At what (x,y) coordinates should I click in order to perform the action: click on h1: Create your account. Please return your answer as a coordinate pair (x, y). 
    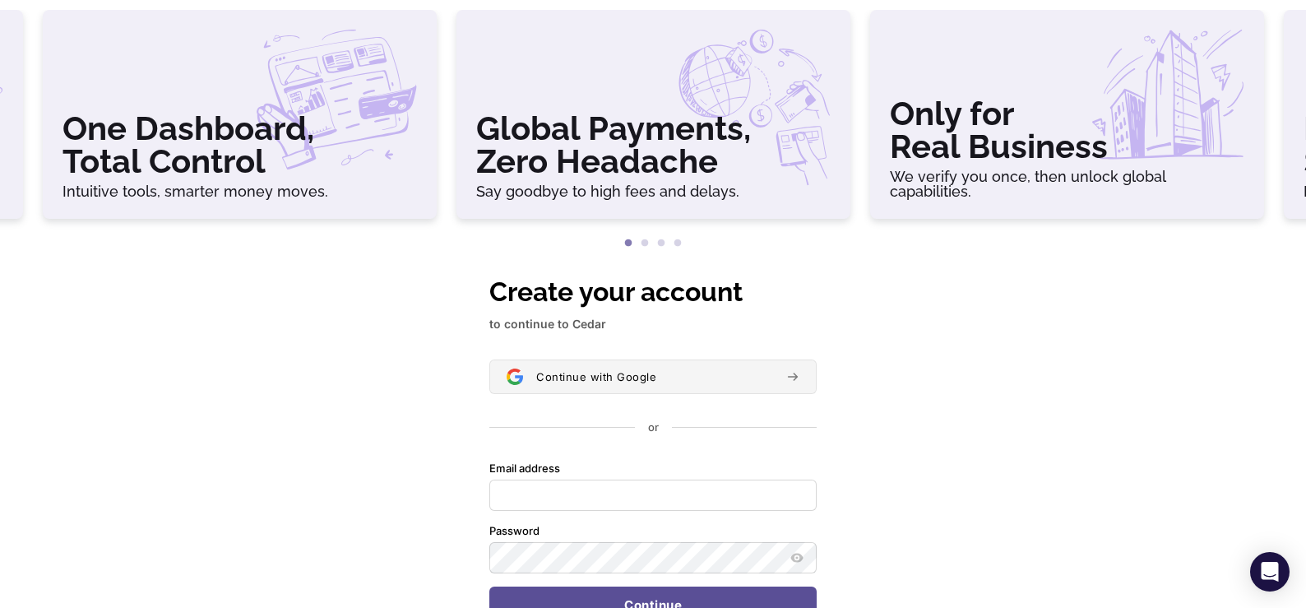
    Looking at the image, I should click on (653, 292).